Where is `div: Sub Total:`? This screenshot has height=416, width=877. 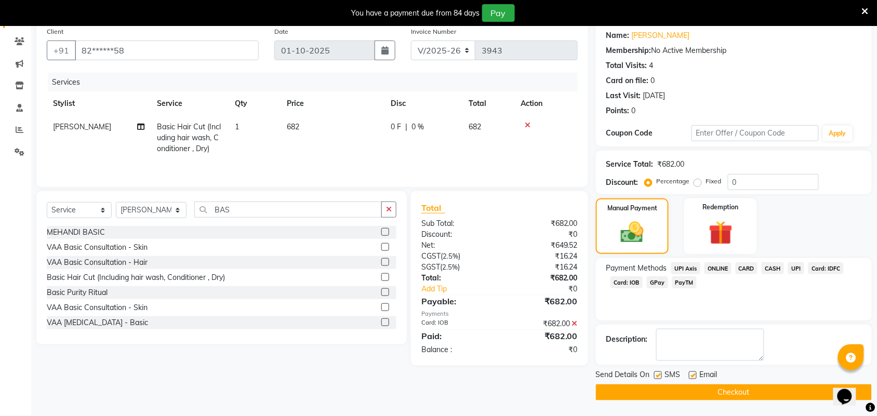
div: Sub Total: is located at coordinates (457, 223).